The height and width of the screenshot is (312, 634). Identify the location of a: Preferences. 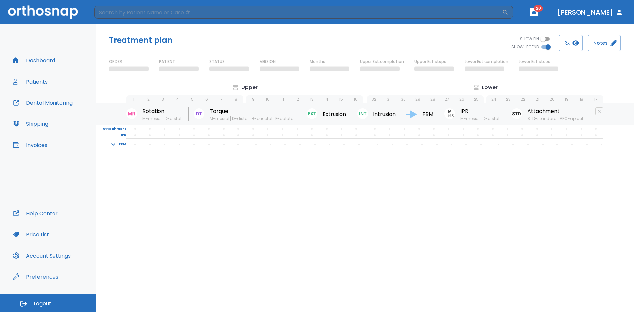
(36, 277).